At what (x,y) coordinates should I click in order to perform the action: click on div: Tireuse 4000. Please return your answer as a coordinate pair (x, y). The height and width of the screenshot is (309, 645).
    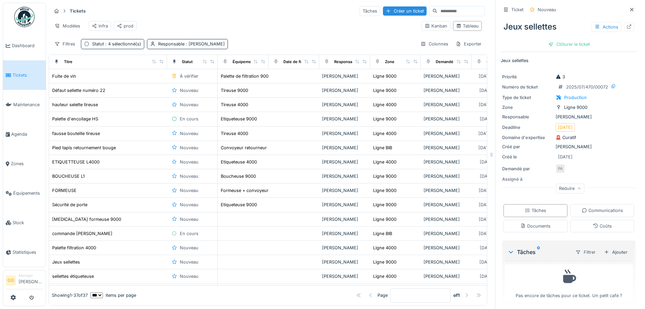
    Looking at the image, I should click on (234, 104).